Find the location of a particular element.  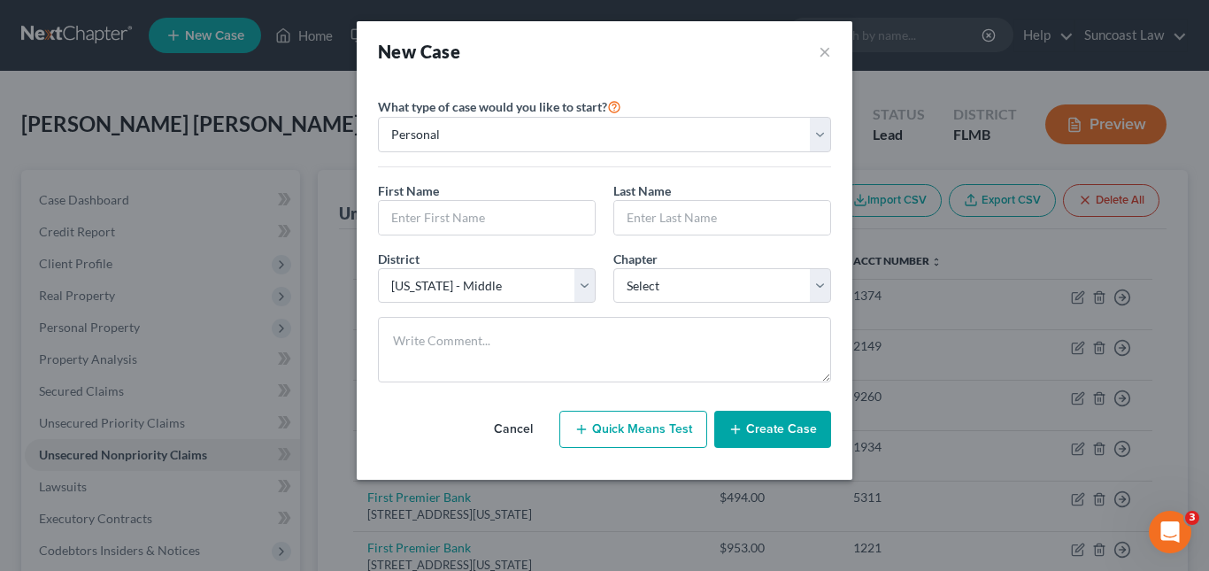

span: District is located at coordinates (398, 259).